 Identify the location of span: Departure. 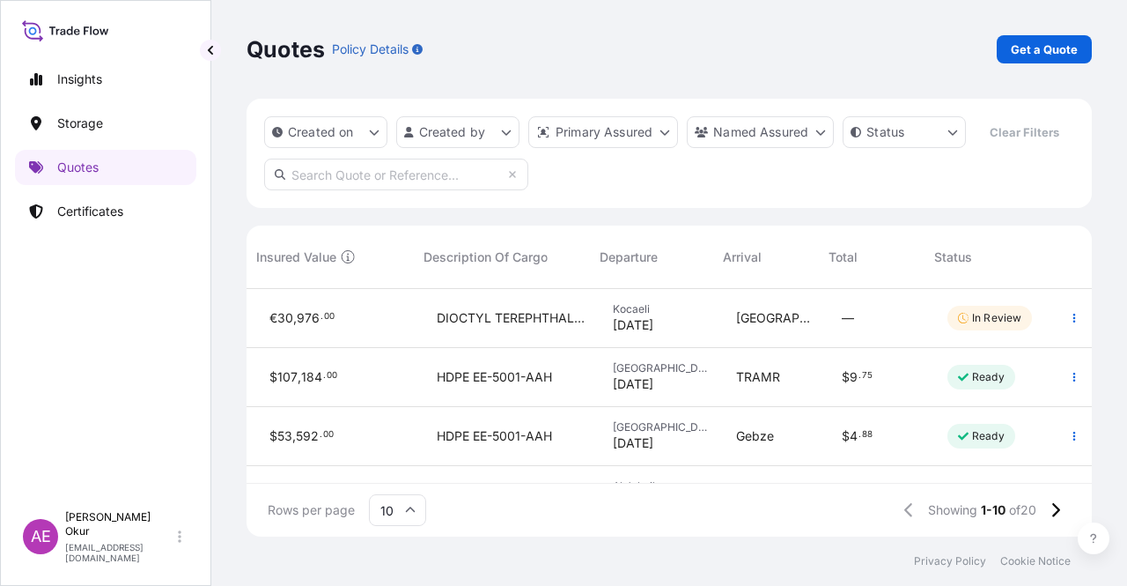
(629, 257).